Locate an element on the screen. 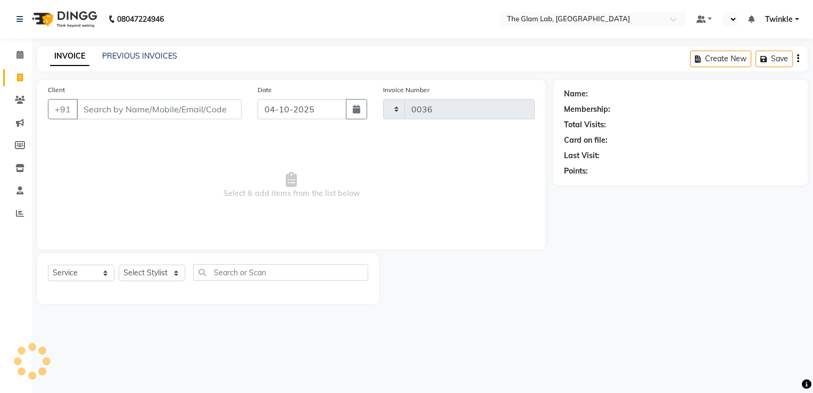 This screenshot has width=813, height=393. div: Name: is located at coordinates (576, 94).